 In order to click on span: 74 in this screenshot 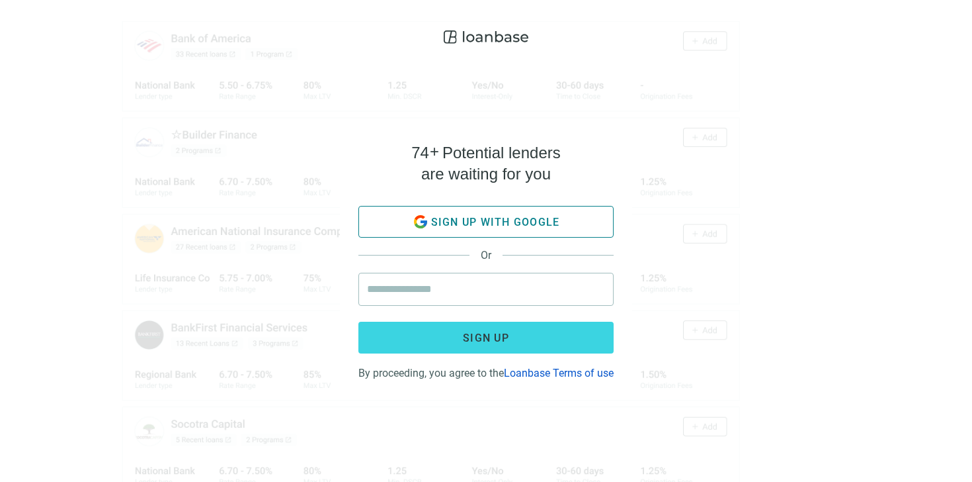, I will do `click(420, 152)`.